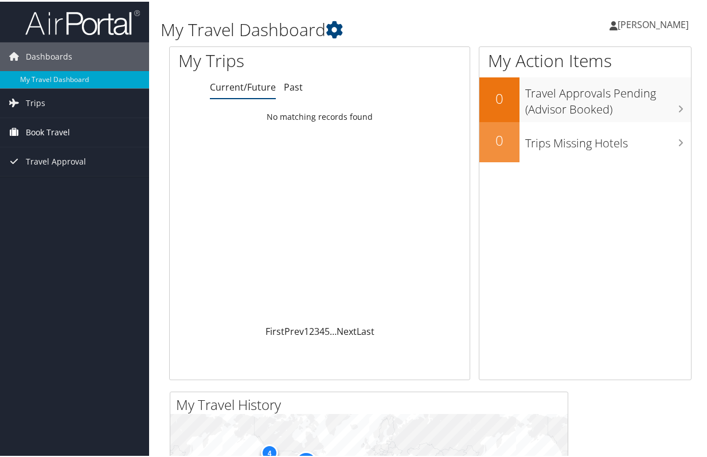 This screenshot has height=457, width=707. What do you see at coordinates (56, 160) in the screenshot?
I see `span: Travel Approval` at bounding box center [56, 160].